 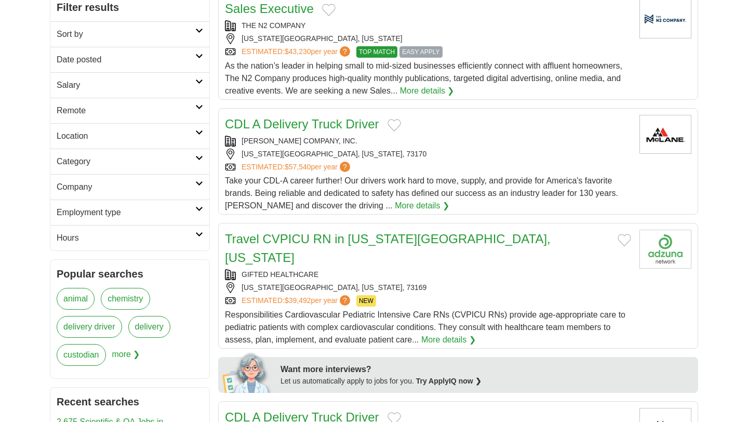 What do you see at coordinates (302, 124) in the screenshot?
I see `a: CDL A Delivery Truck Driver` at bounding box center [302, 124].